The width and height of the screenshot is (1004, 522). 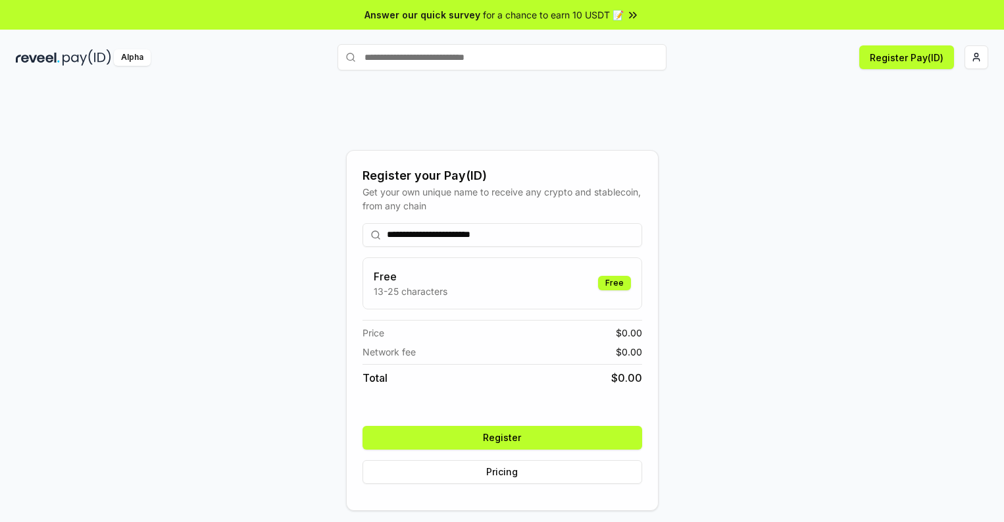 I want to click on button: Pricing, so click(x=502, y=472).